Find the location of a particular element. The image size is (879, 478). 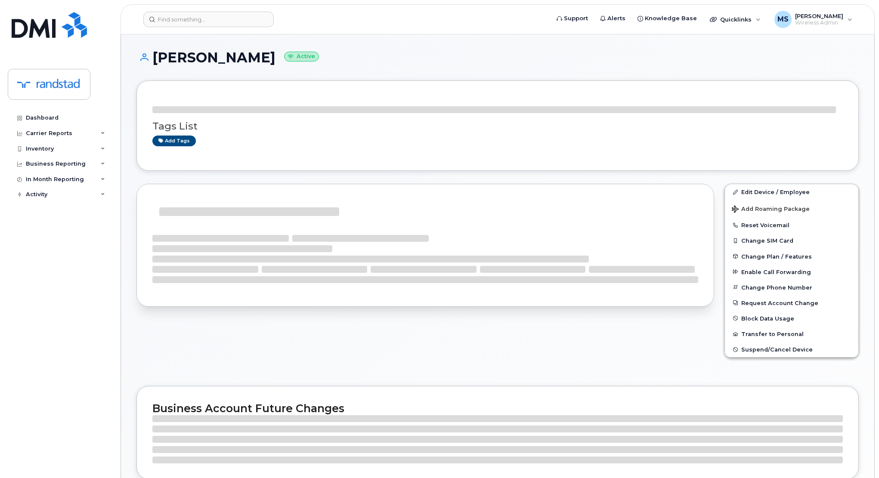

small: Active is located at coordinates (301, 56).